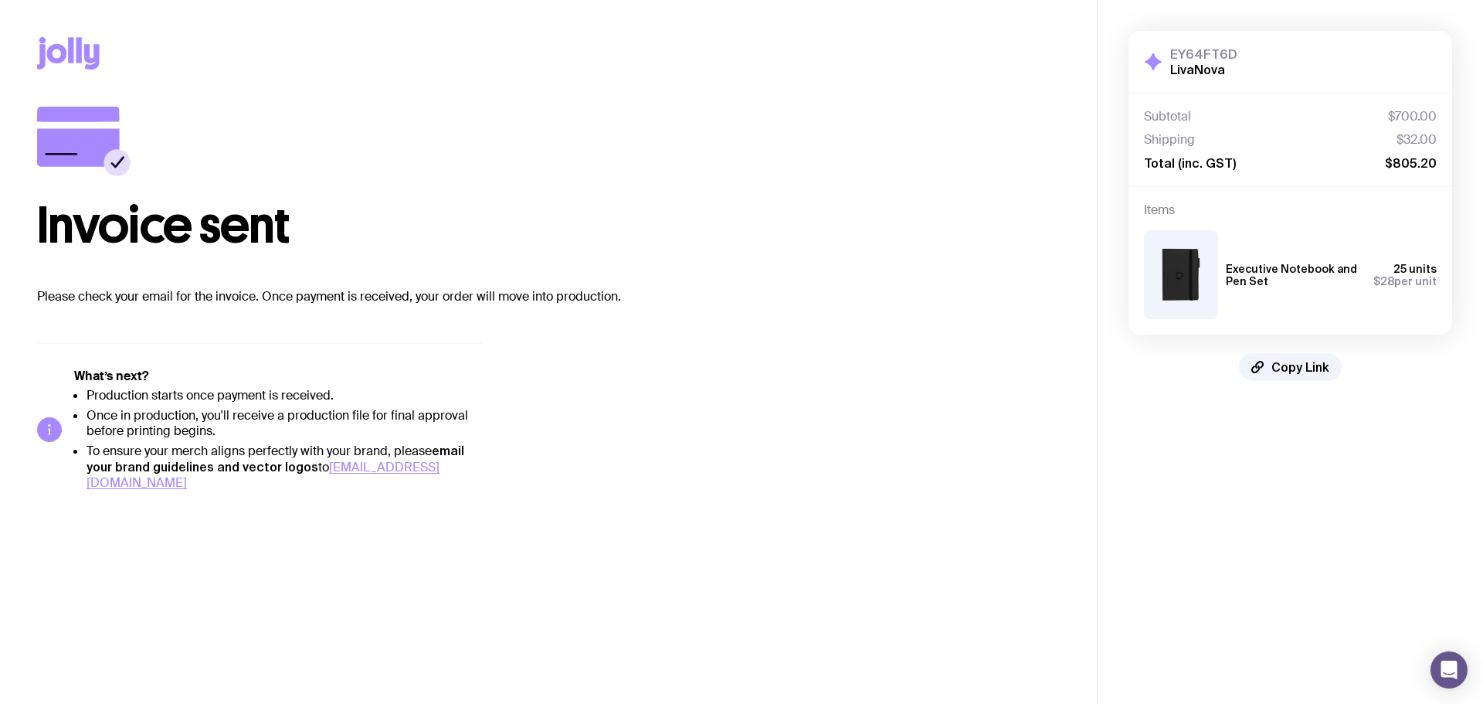 This screenshot has width=1483, height=704. Describe the element at coordinates (1203, 54) in the screenshot. I see `h3: EY64FT6D` at that location.